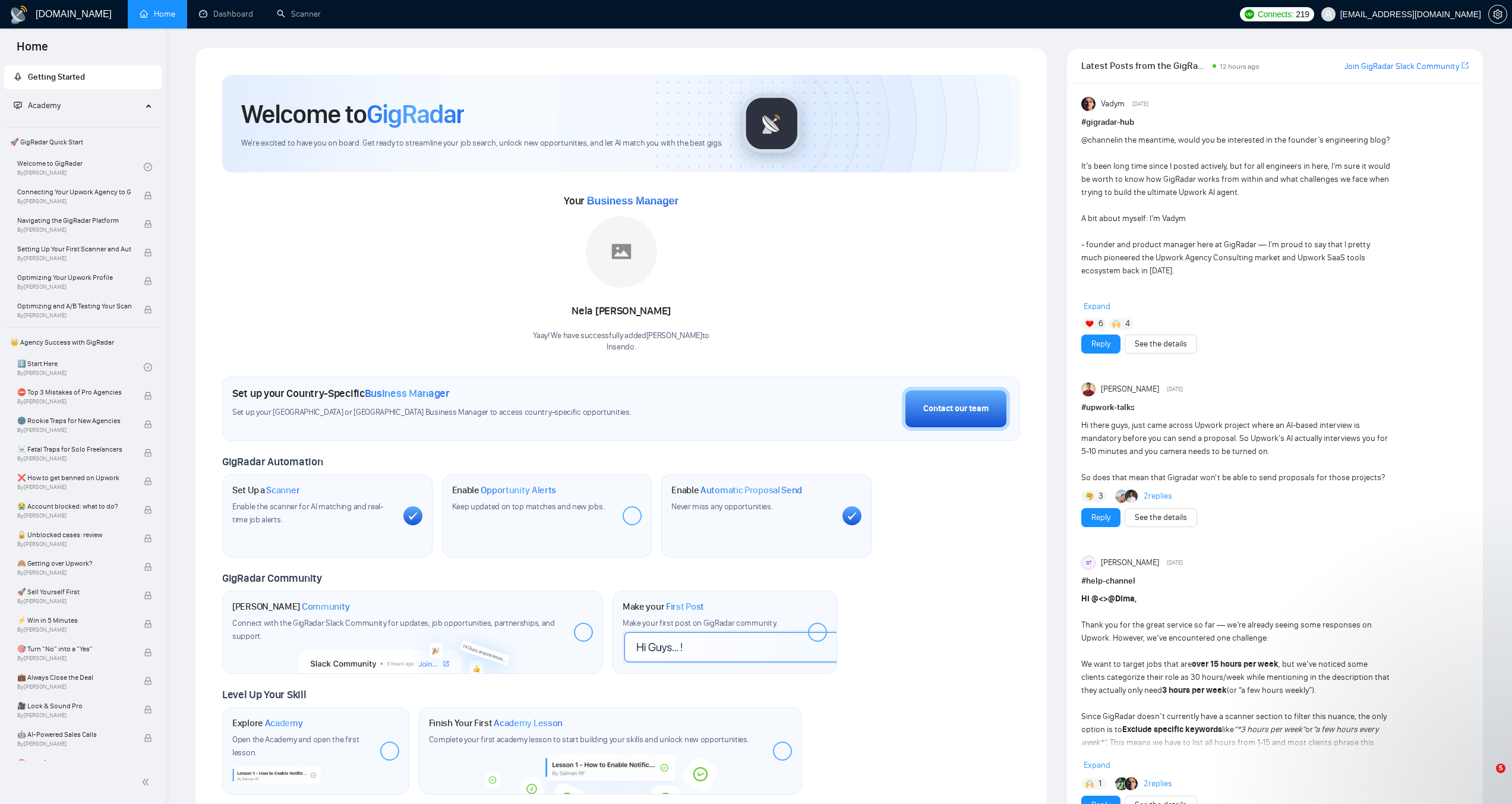 This screenshot has height=804, width=1512. I want to click on span: We're excited to have you on board. Get ready to streamline your job search, unlock new opportuni..., so click(482, 143).